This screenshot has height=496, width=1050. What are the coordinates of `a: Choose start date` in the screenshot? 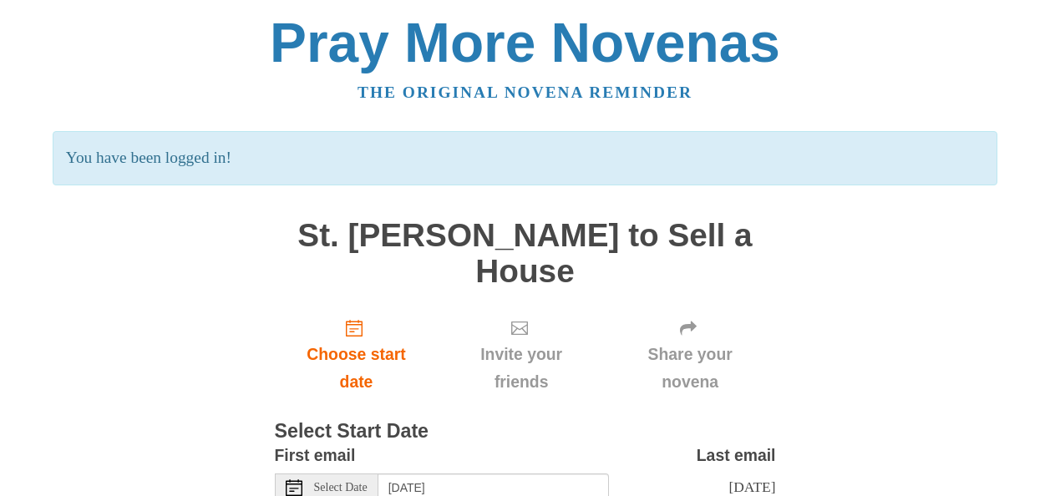 It's located at (357, 355).